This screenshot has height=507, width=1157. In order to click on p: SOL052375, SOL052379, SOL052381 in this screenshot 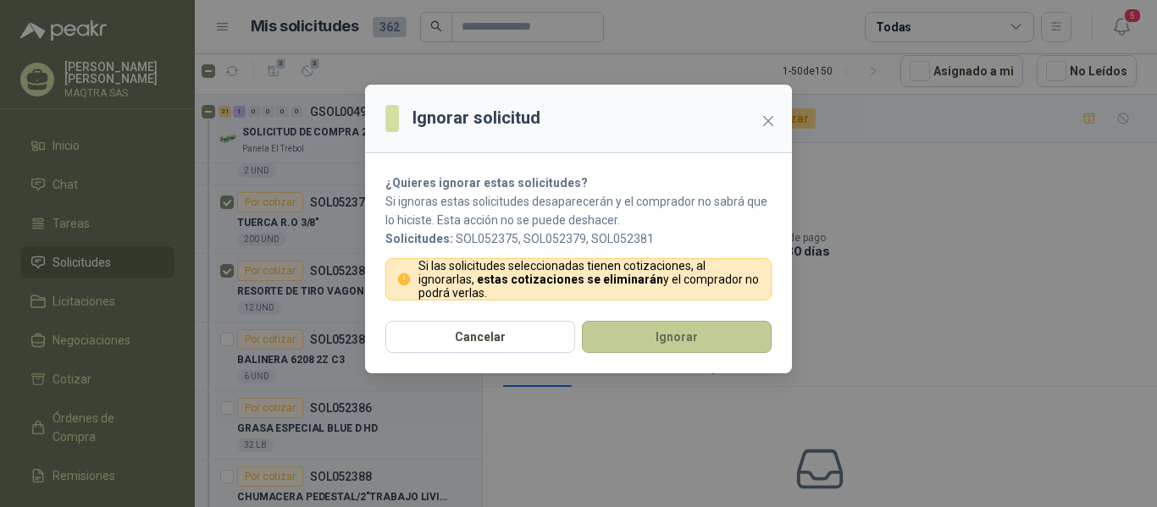, I will do `click(578, 239)`.